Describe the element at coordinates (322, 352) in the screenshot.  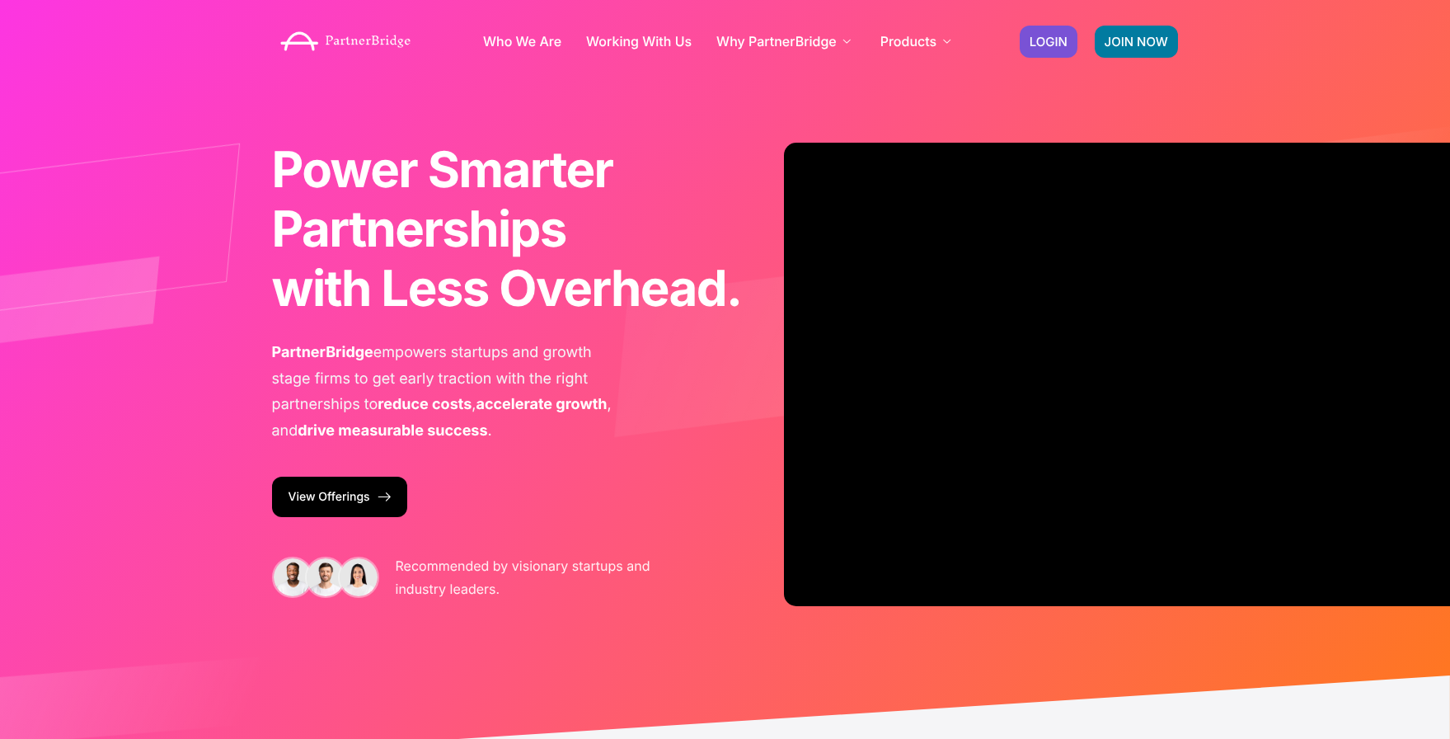
I see `span: PartnerBridge` at that location.